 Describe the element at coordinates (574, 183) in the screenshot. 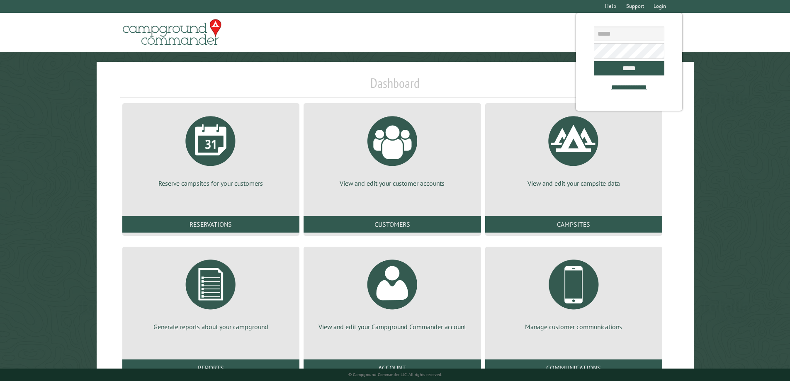

I see `p: View and edit your campsite data` at that location.